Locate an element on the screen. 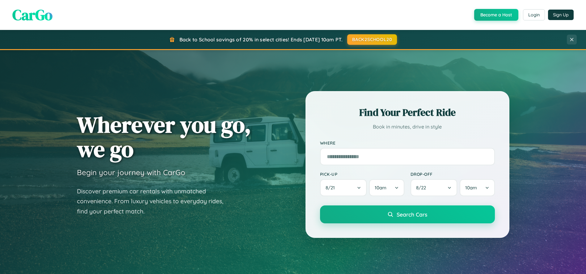 The image size is (586, 274). label: Drop-off is located at coordinates (453, 174).